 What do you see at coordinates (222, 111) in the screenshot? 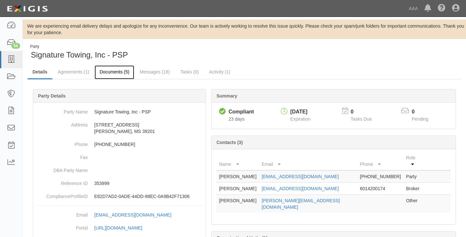
I see `i: Compliant` at bounding box center [222, 111].